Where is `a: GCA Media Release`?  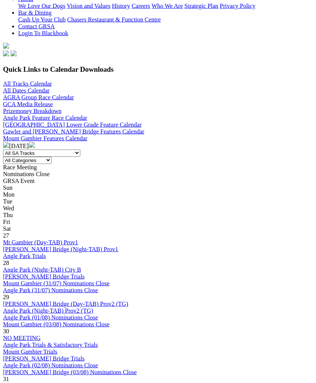
a: GCA Media Release is located at coordinates (28, 104).